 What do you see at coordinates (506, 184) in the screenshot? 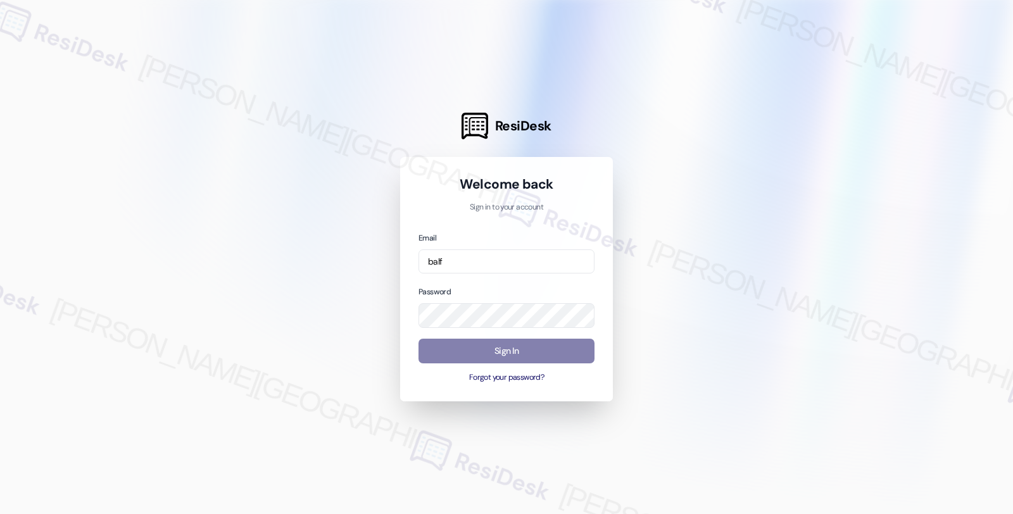
I see `h1: Welcome back` at bounding box center [506, 184].